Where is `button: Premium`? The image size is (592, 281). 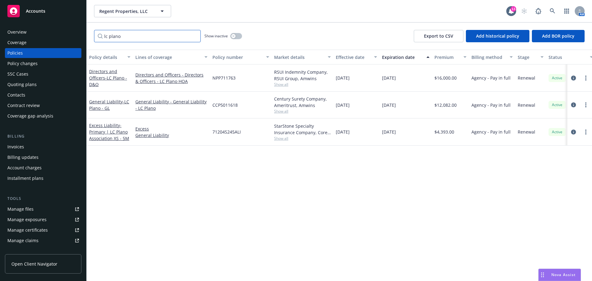
button: Premium is located at coordinates (451, 57).